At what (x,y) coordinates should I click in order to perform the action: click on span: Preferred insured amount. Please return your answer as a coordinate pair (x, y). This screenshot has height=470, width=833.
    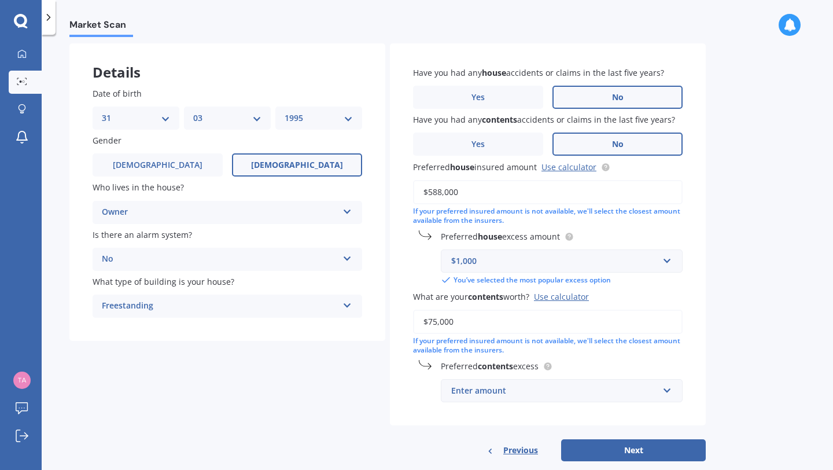
    Looking at the image, I should click on (475, 167).